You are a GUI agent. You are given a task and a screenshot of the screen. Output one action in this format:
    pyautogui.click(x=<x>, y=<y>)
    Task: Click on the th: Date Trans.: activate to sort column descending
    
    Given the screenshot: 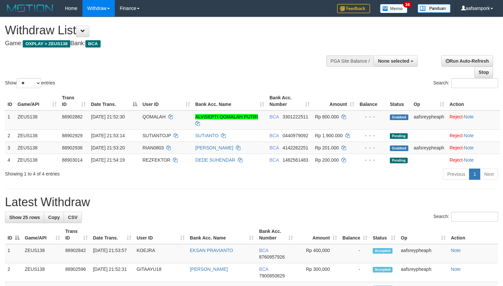 What is the action you would take?
    pyautogui.click(x=114, y=101)
    